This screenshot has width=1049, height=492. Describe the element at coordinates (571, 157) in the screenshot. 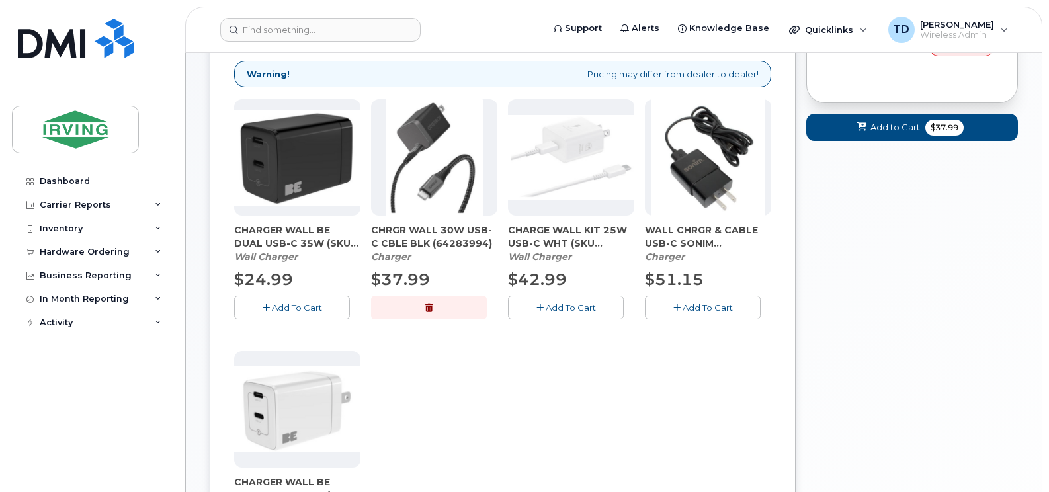

I see `img: CHARGE_WALL_KIT_25W_USB-C_WHT.png` at that location.